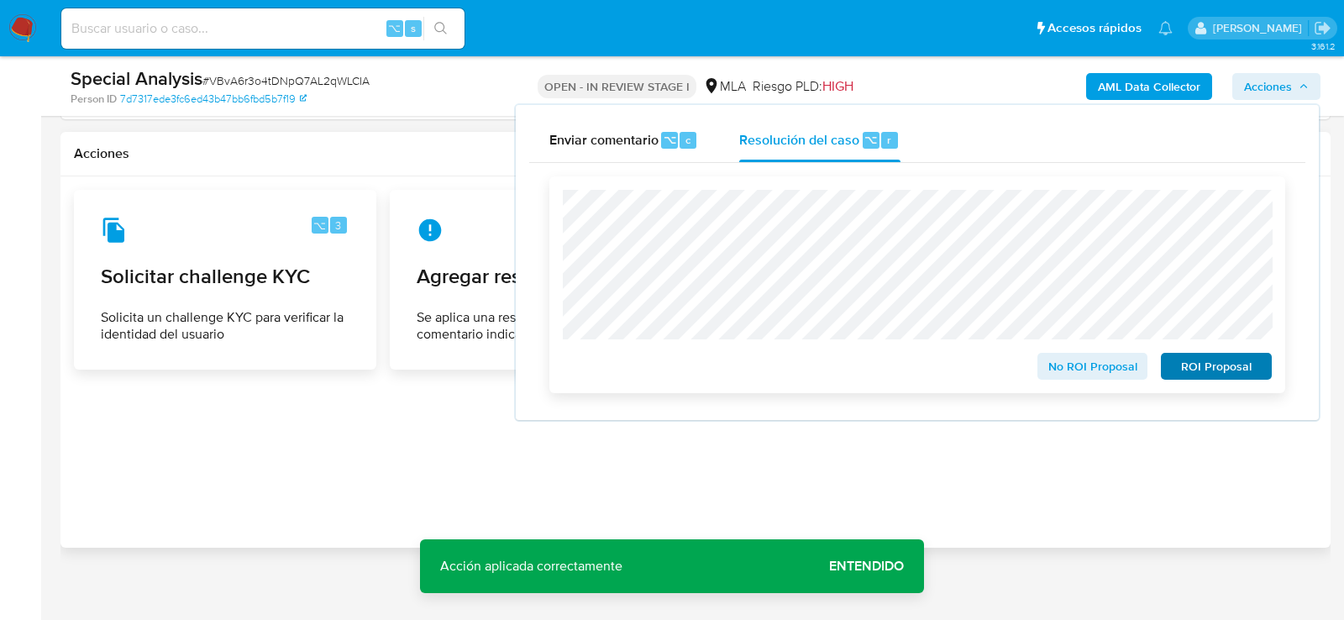  I want to click on button: No ROI Proposal, so click(1093, 366).